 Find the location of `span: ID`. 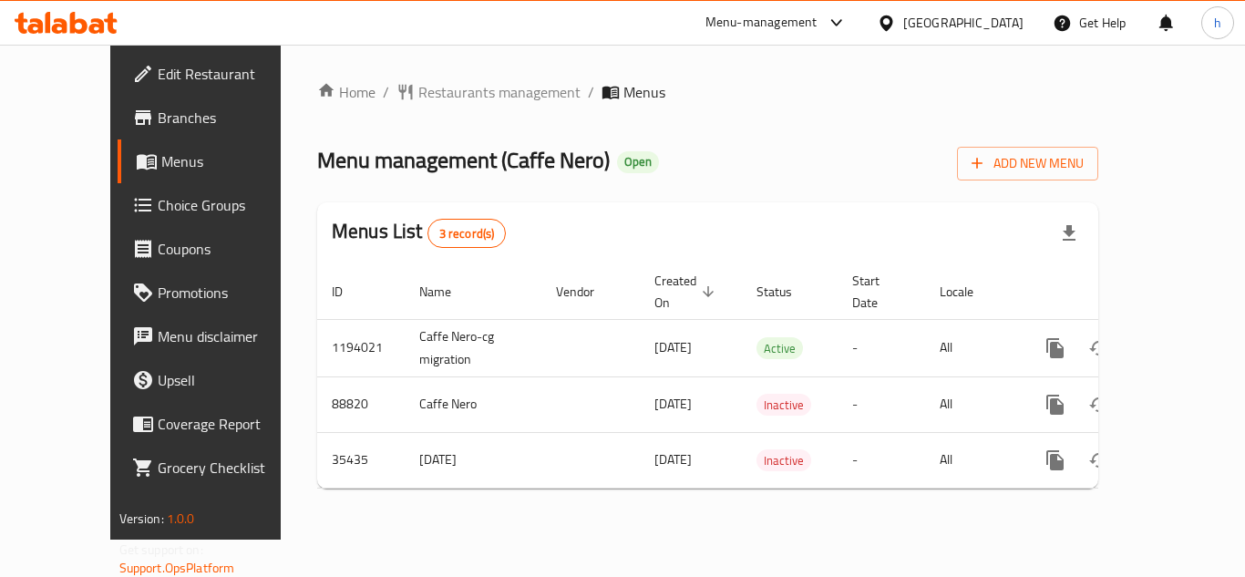

span: ID is located at coordinates (349, 292).